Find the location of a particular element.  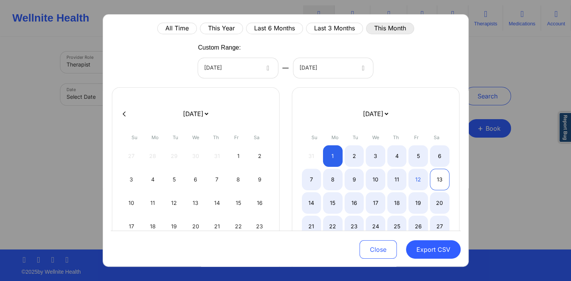

div: Sat Aug 16 2025 is located at coordinates (259, 203).